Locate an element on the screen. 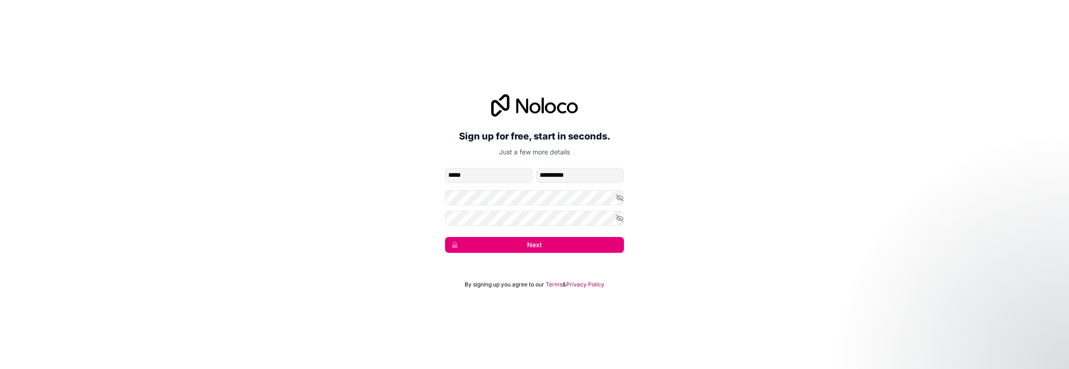  a: Privacy Policy is located at coordinates (586, 284).